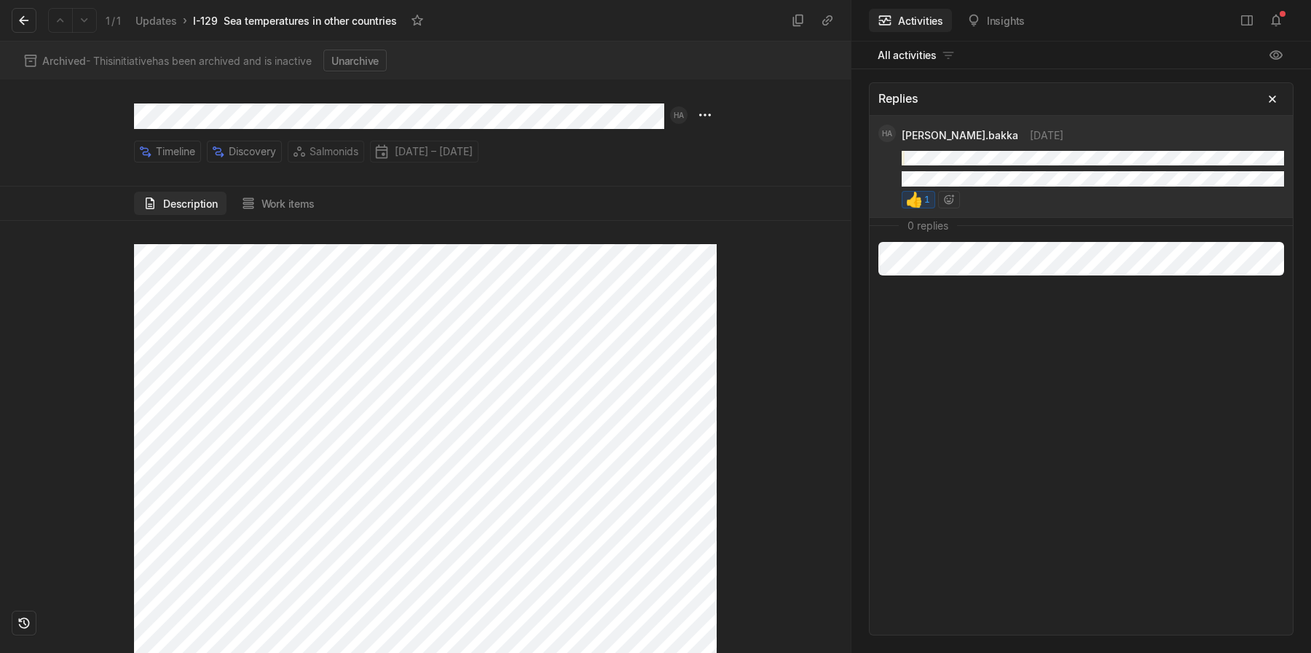 This screenshot has width=1311, height=653. Describe the element at coordinates (910, 20) in the screenshot. I see `button: Activities` at that location.